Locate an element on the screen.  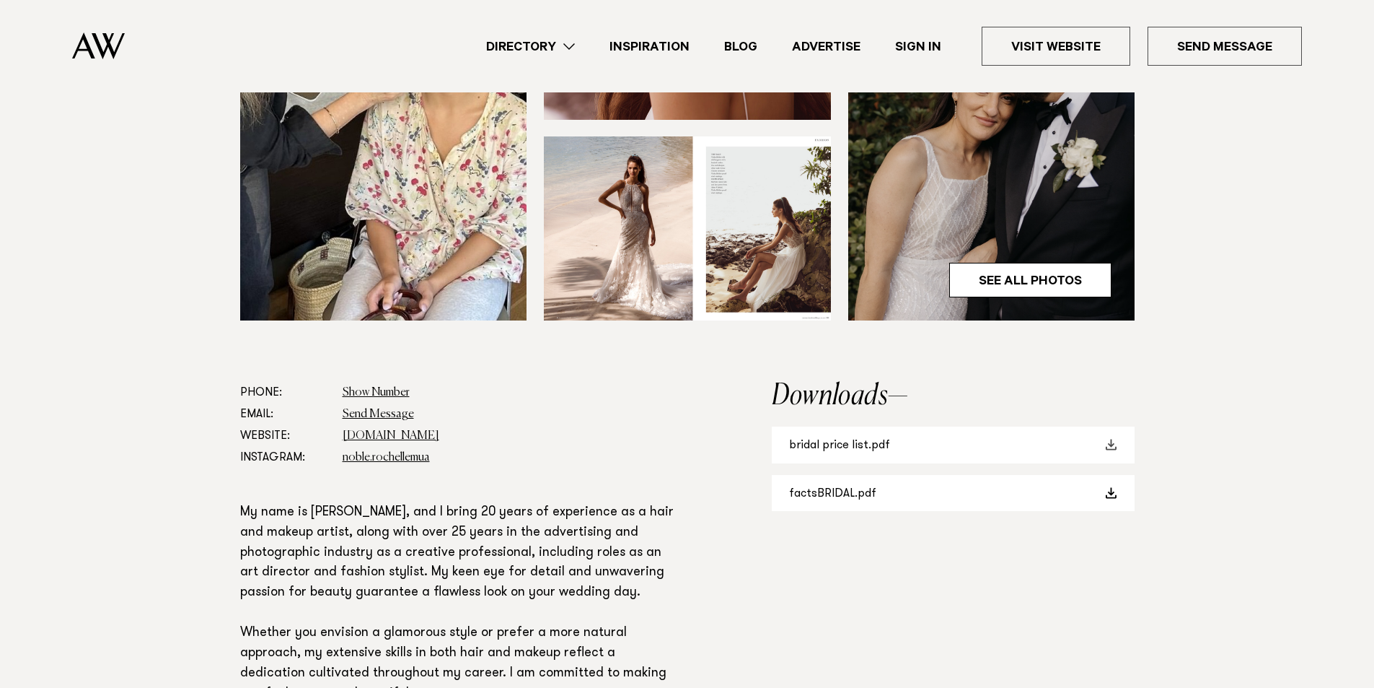
a: noble.rochellemua is located at coordinates (386, 457).